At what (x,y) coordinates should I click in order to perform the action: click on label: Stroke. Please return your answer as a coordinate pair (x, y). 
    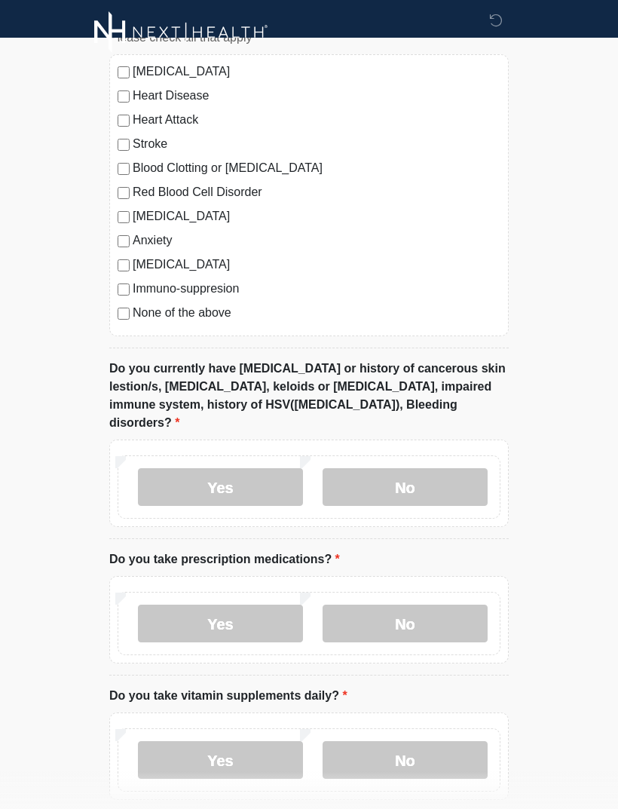
    Looking at the image, I should click on (317, 144).